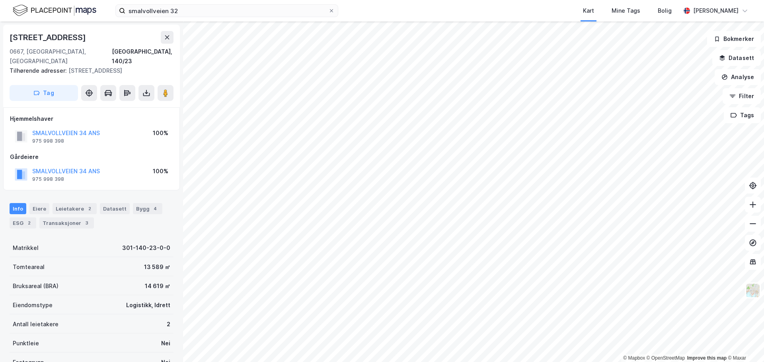 This screenshot has width=764, height=362. Describe the element at coordinates (744, 343) in the screenshot. I see `div: Kontrollprogram for chat` at that location.